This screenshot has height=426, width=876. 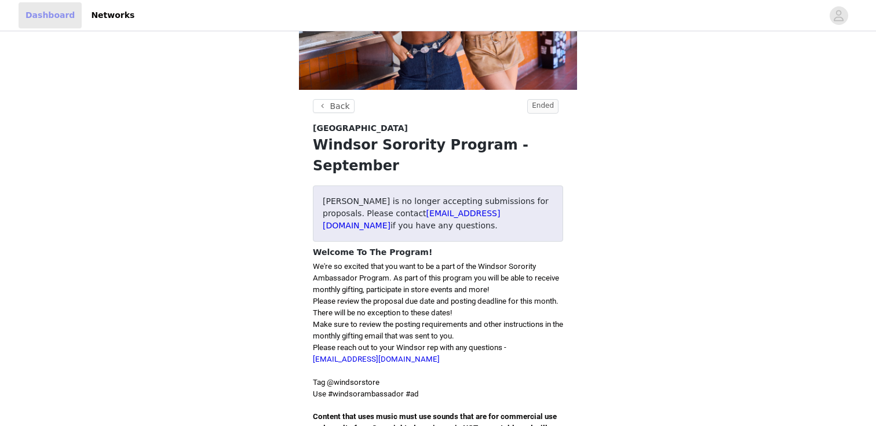 I want to click on div: avatar, so click(x=839, y=16).